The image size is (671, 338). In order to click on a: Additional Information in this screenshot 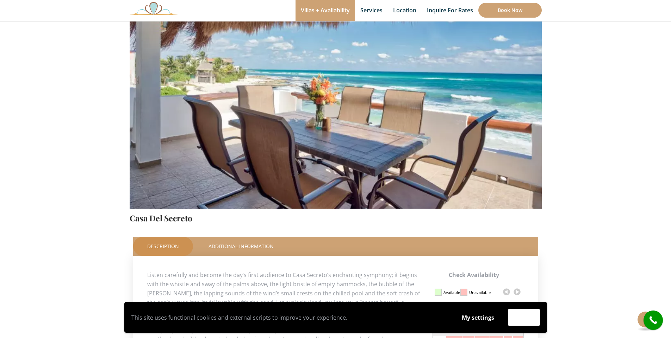, I will do `click(241, 246)`.